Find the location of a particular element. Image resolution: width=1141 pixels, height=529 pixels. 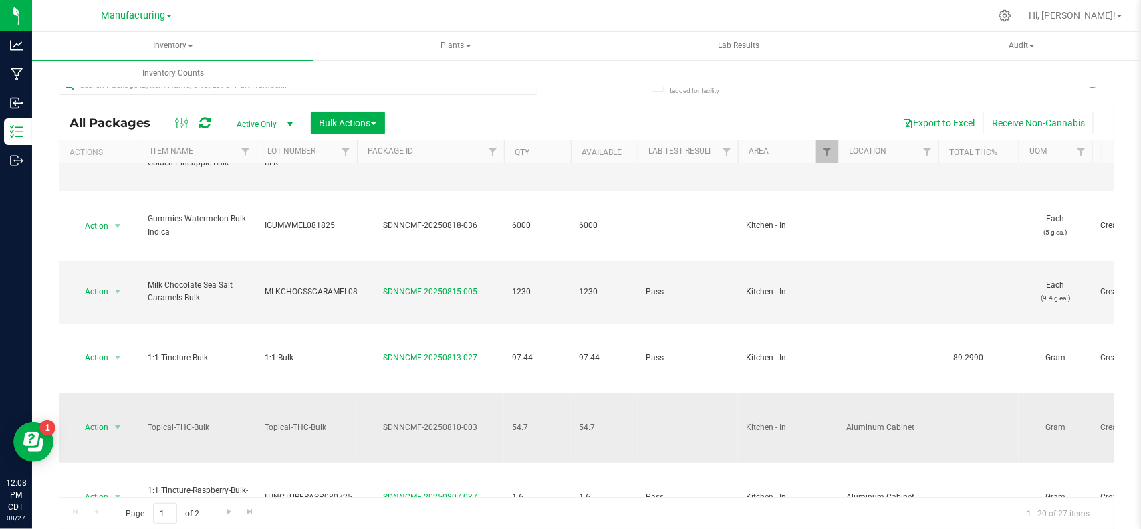

span: MLKCHOCSSCARAMEL081325 is located at coordinates (320, 291).